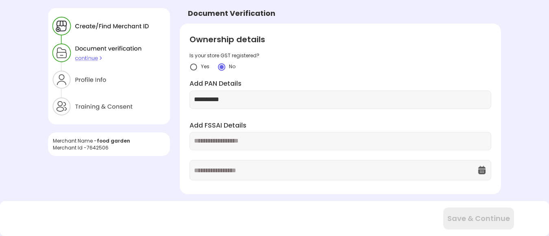  What do you see at coordinates (482, 170) in the screenshot?
I see `img: OcXK764TI_dg1n3pJKAFuNcYfYqBKGvmbXteblFrPew4KBASBbPUoKPFDRZzLe5z5khKOkBCrBseVNl8W_Mqhk0wgJF92Dyy9...` at bounding box center [482, 170].